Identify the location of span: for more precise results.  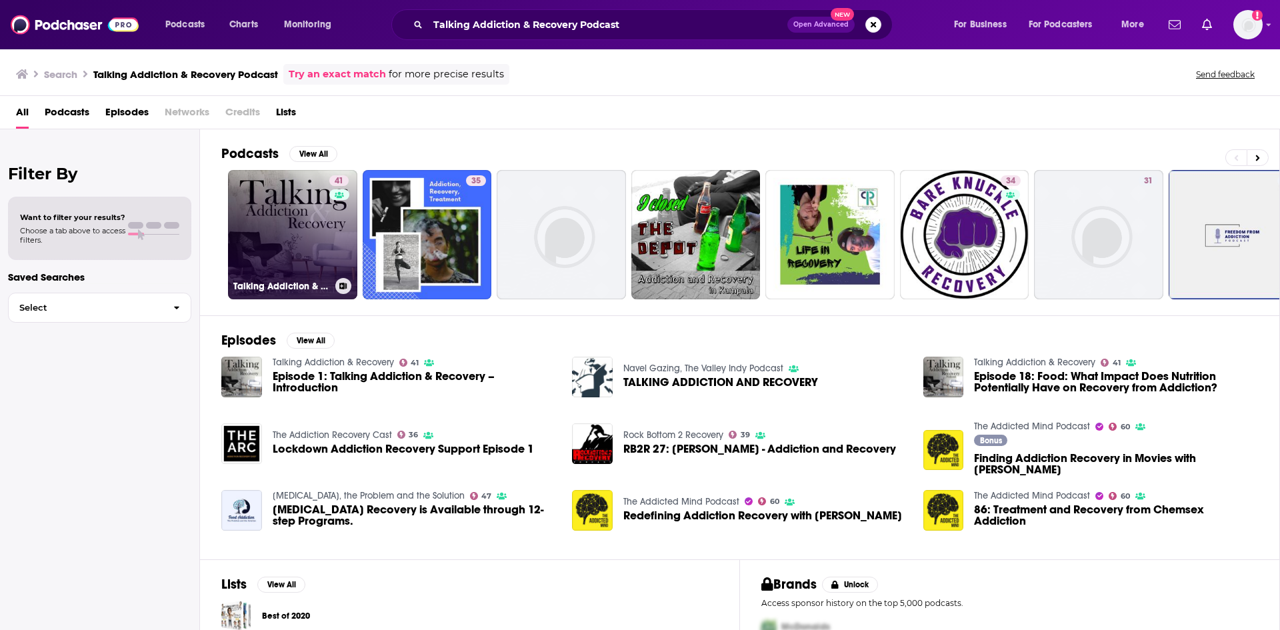
(446, 74).